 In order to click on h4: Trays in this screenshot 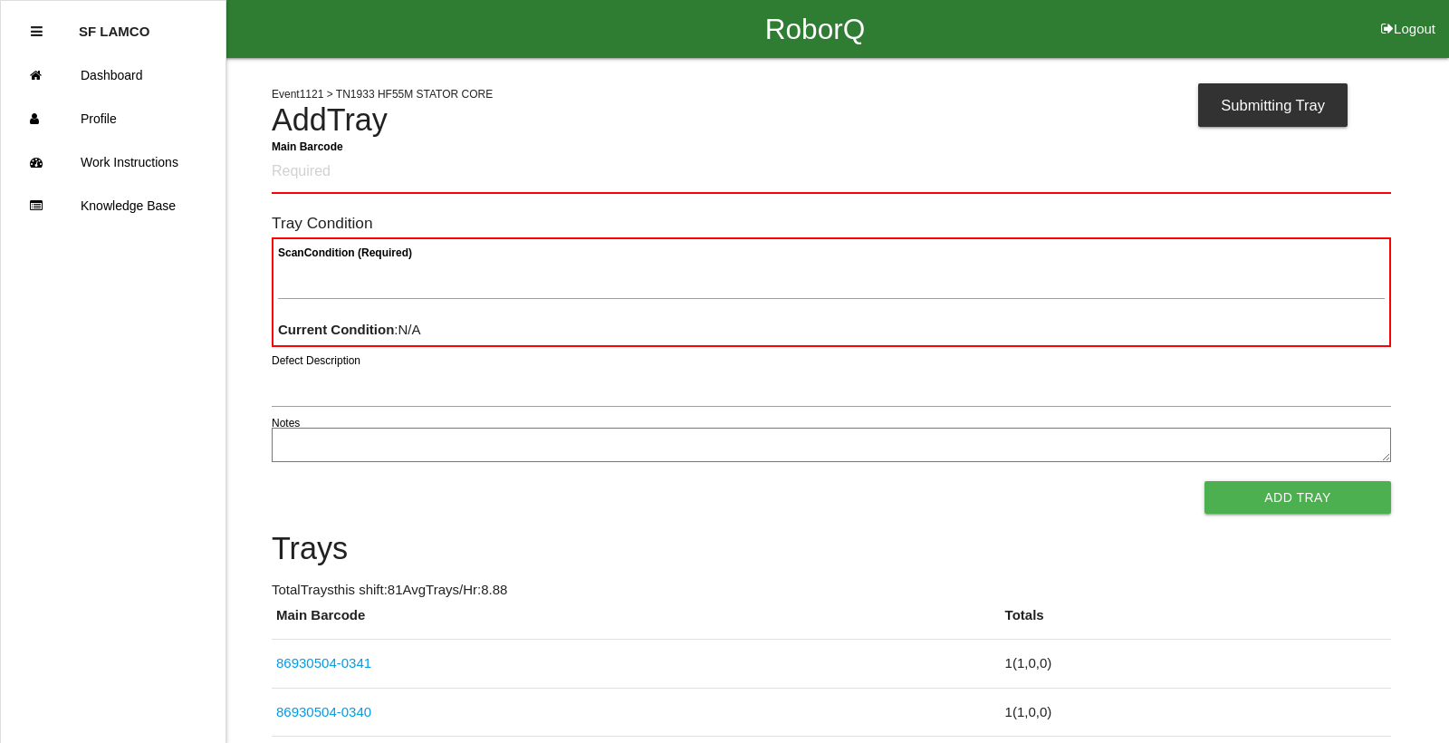, I will do `click(832, 549)`.